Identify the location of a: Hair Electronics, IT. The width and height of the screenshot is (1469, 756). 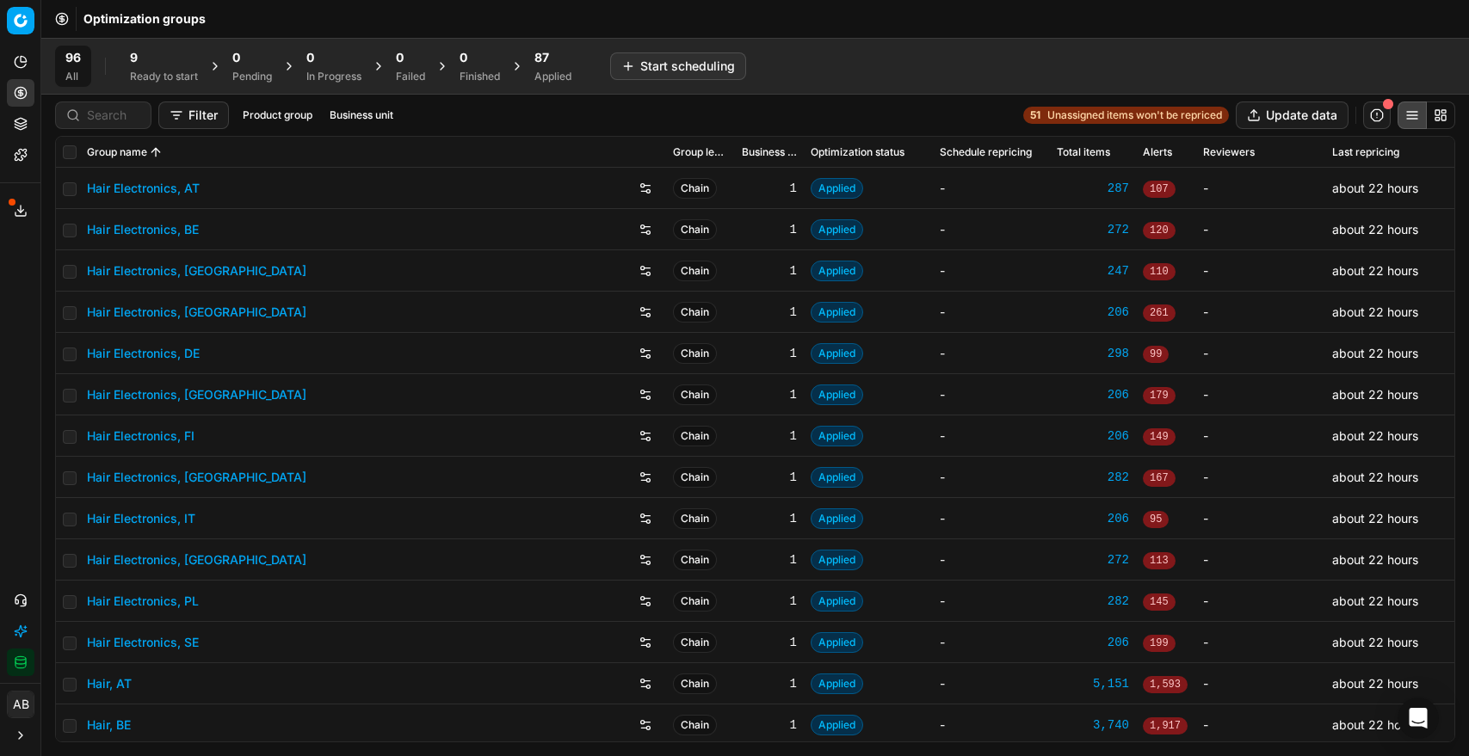
(141, 519).